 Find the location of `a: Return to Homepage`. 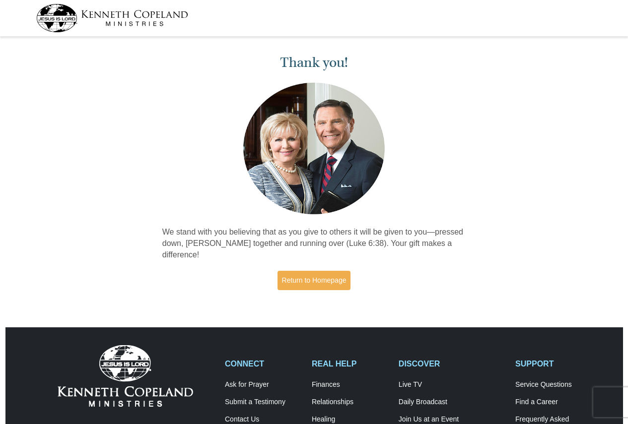

a: Return to Homepage is located at coordinates (314, 280).